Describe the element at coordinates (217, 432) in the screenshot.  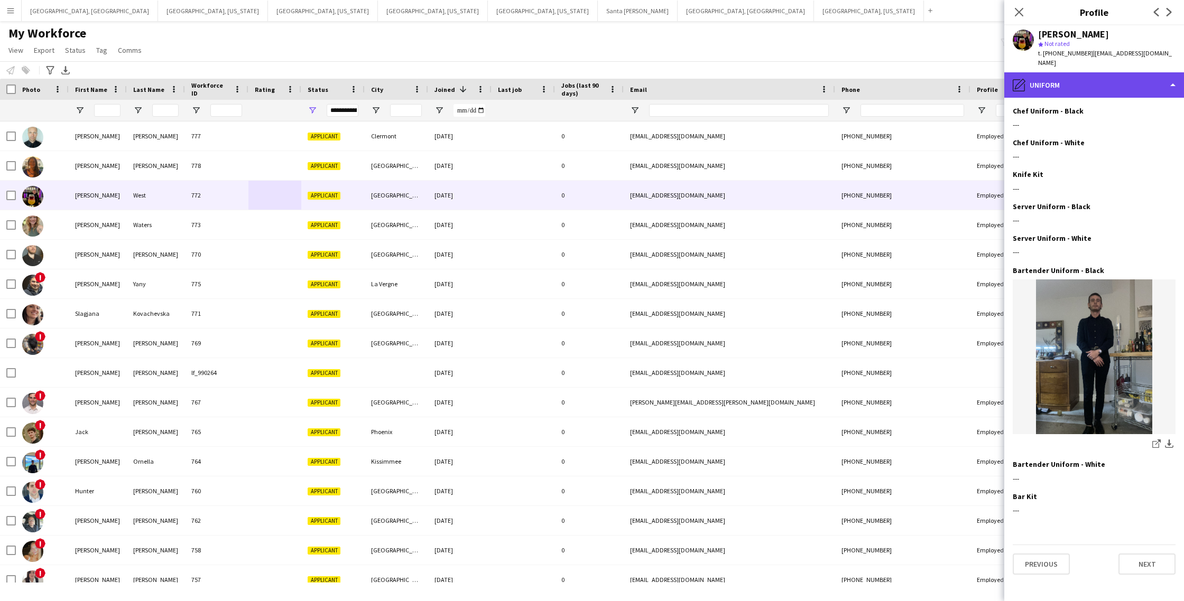
I see `div: 765` at that location.